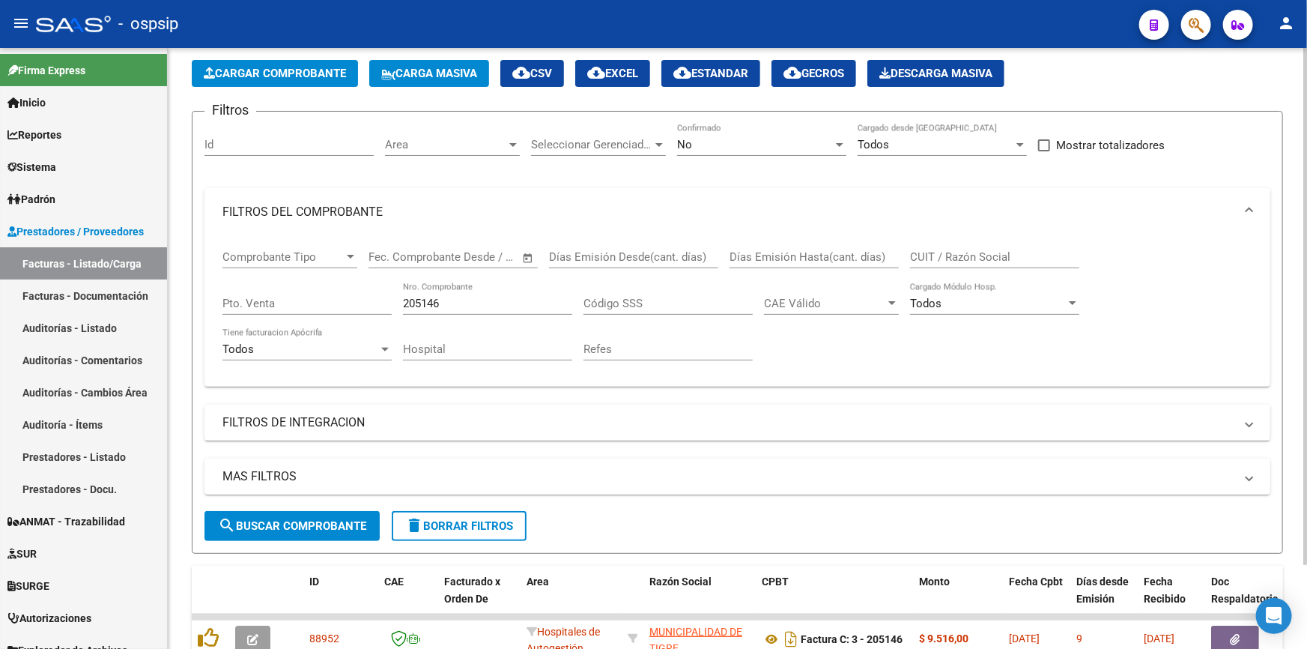  Describe the element at coordinates (825, 303) in the screenshot. I see `span: CAE Válido` at that location.